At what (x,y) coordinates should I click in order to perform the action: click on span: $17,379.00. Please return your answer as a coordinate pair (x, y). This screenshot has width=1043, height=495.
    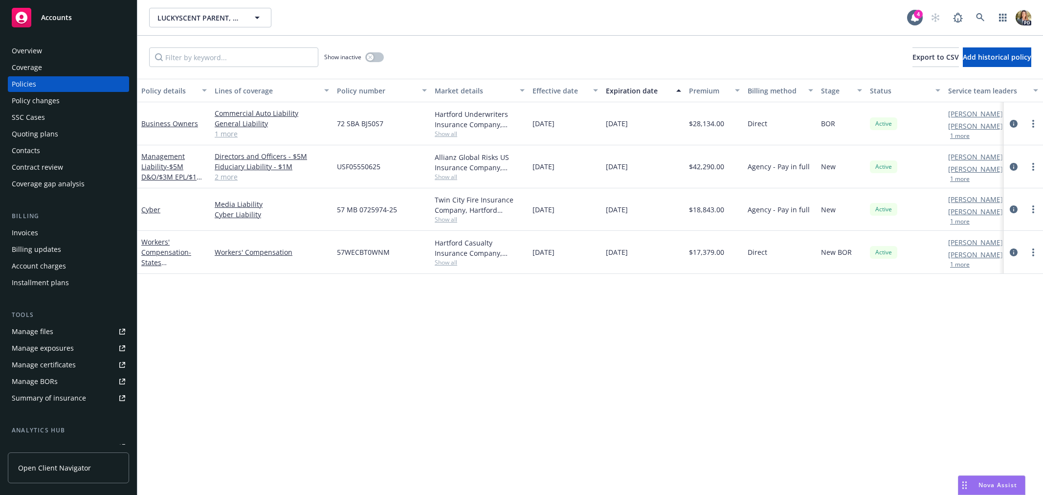
    Looking at the image, I should click on (707, 252).